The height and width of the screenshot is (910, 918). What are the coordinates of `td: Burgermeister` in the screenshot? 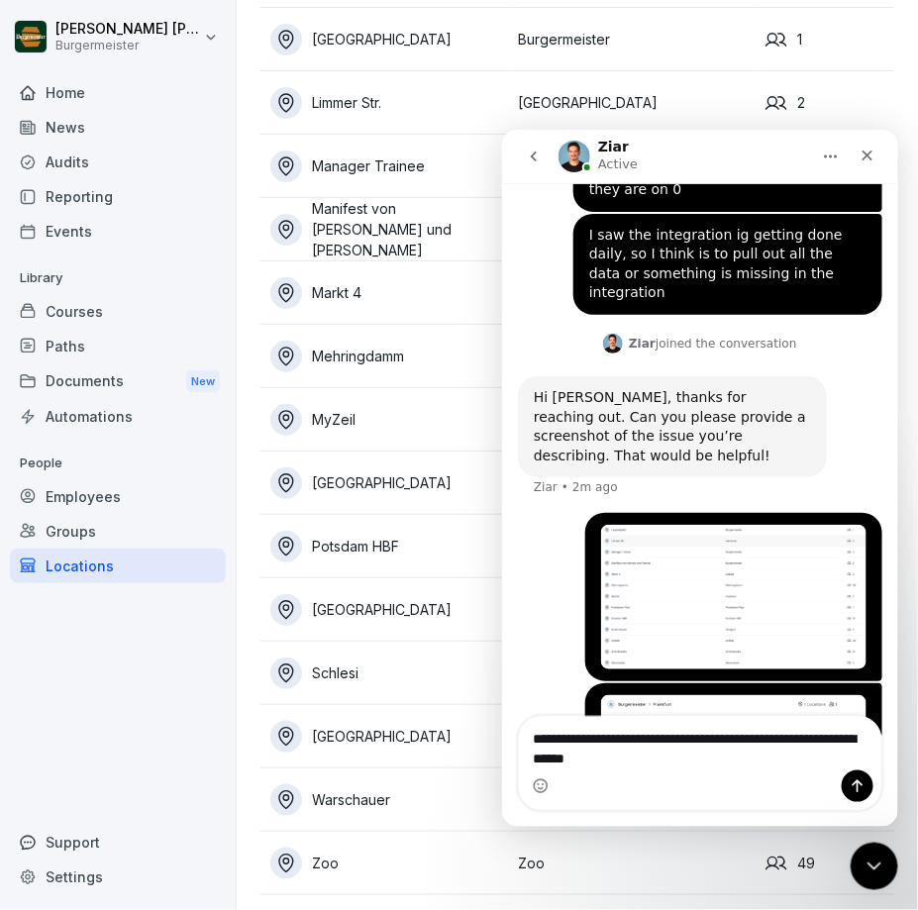 It's located at (632, 40).